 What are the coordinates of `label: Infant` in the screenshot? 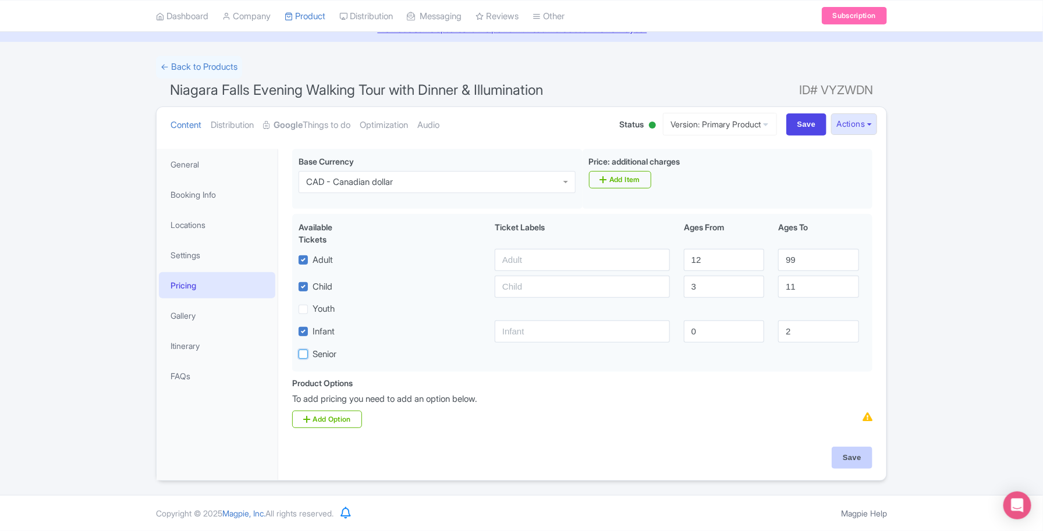 It's located at (324, 332).